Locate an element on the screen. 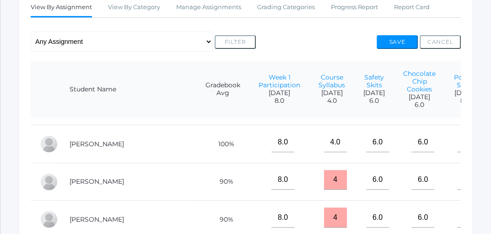 The height and width of the screenshot is (234, 491). button: Cancel is located at coordinates (440, 42).